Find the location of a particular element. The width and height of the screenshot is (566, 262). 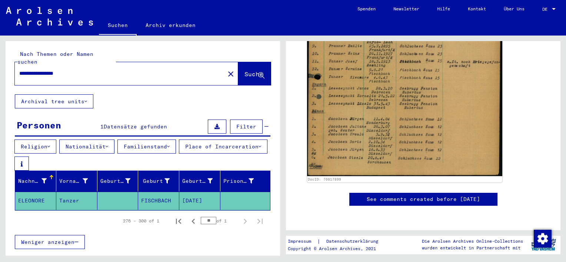

mat-header-cell: Vorname is located at coordinates (77, 181).